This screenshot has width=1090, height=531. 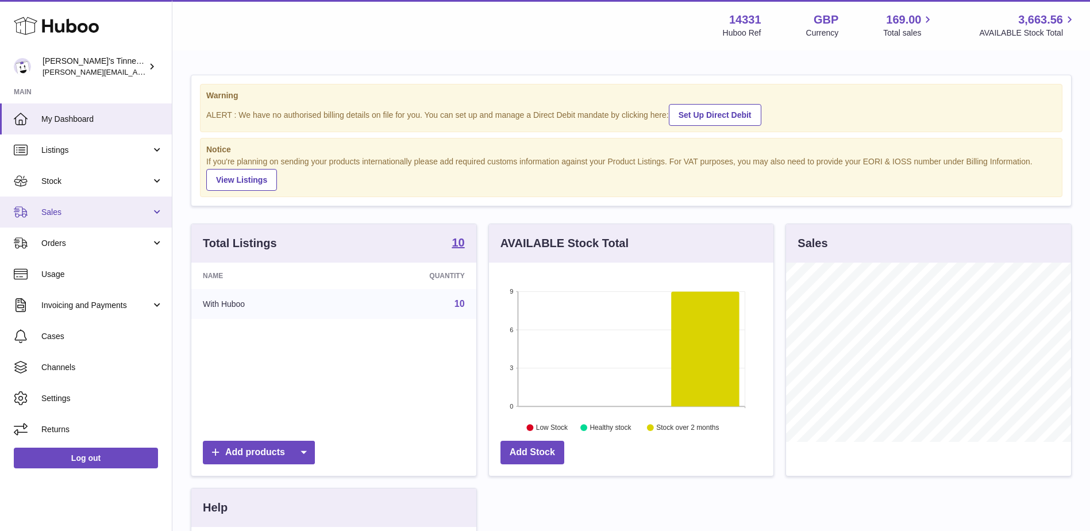 I want to click on span: Invoicing and Payments, so click(x=96, y=305).